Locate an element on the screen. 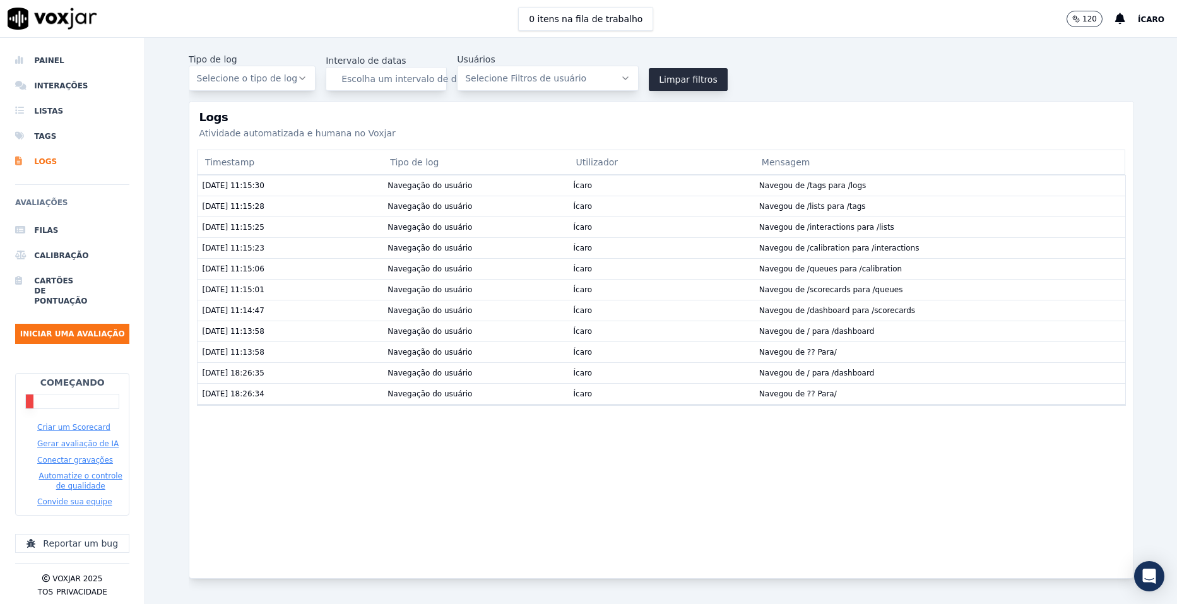 Image resolution: width=1177 pixels, height=604 pixels. a: Tags is located at coordinates (72, 136).